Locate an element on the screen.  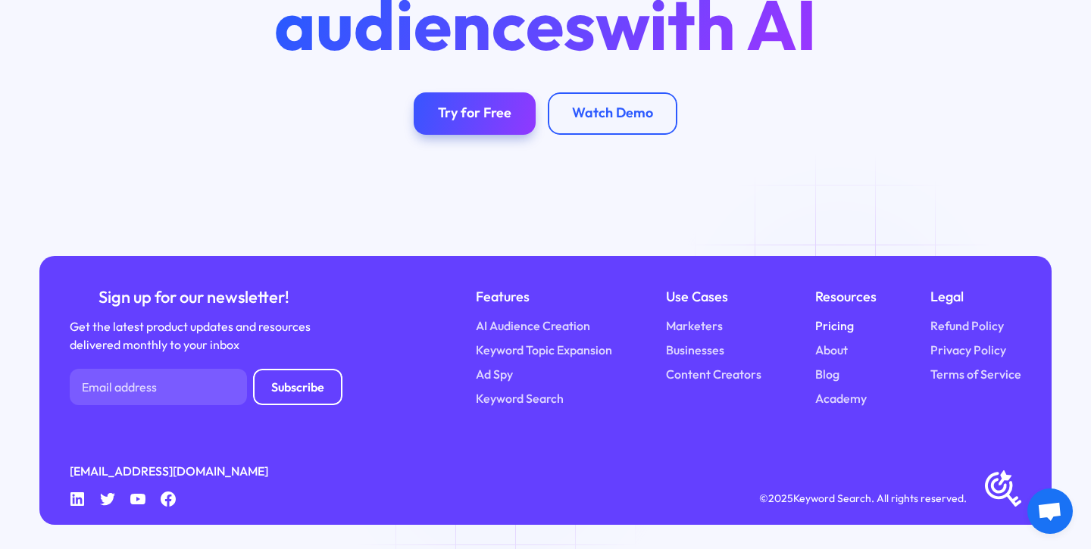
a: Businesses is located at coordinates (695, 350).